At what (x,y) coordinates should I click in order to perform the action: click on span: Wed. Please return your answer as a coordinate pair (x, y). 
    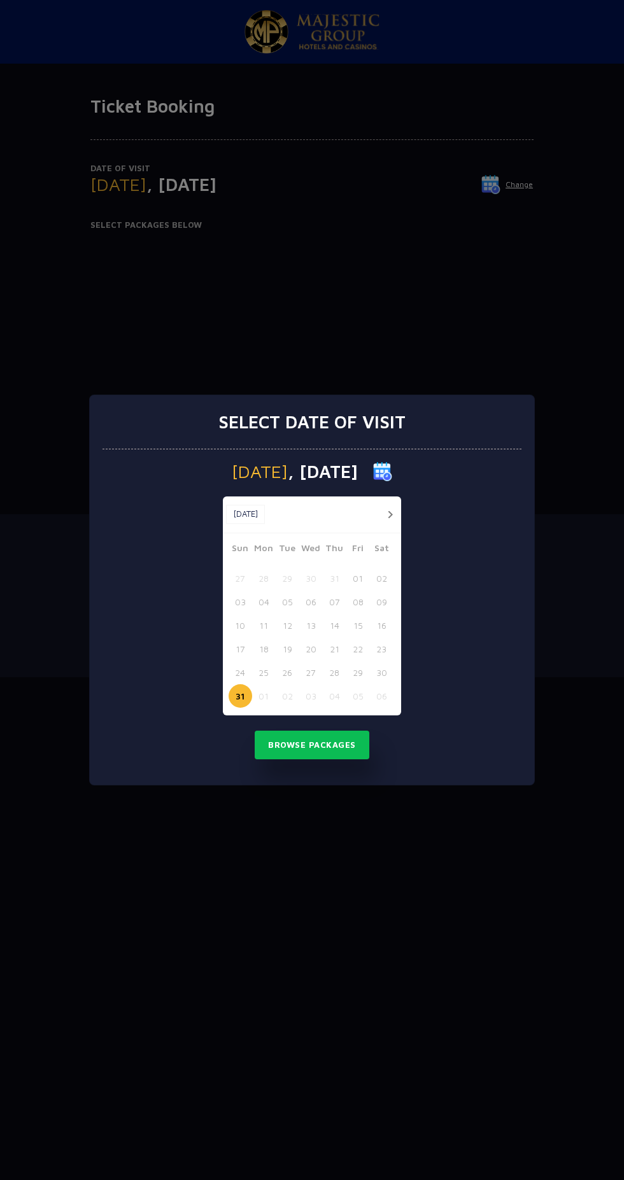
    Looking at the image, I should click on (311, 550).